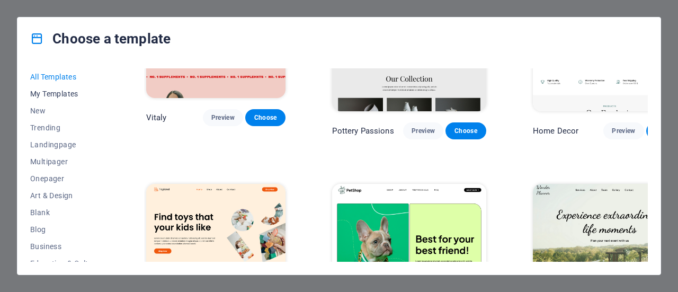 This screenshot has height=292, width=678. What do you see at coordinates (65, 213) in the screenshot?
I see `span: Blank` at bounding box center [65, 213].